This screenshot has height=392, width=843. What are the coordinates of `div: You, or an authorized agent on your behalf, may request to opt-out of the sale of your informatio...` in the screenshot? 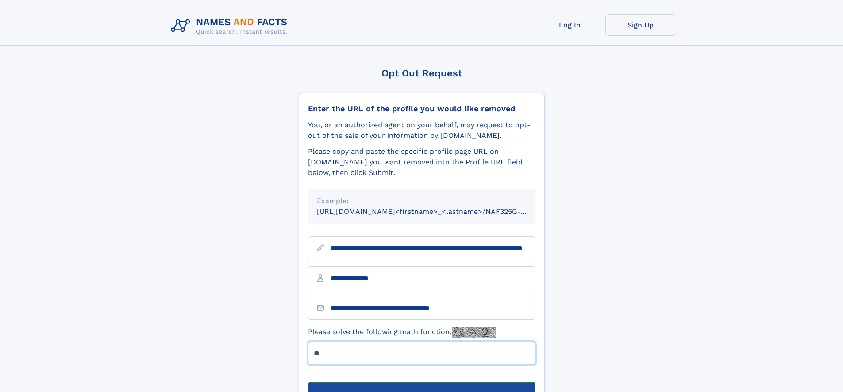 It's located at (422, 130).